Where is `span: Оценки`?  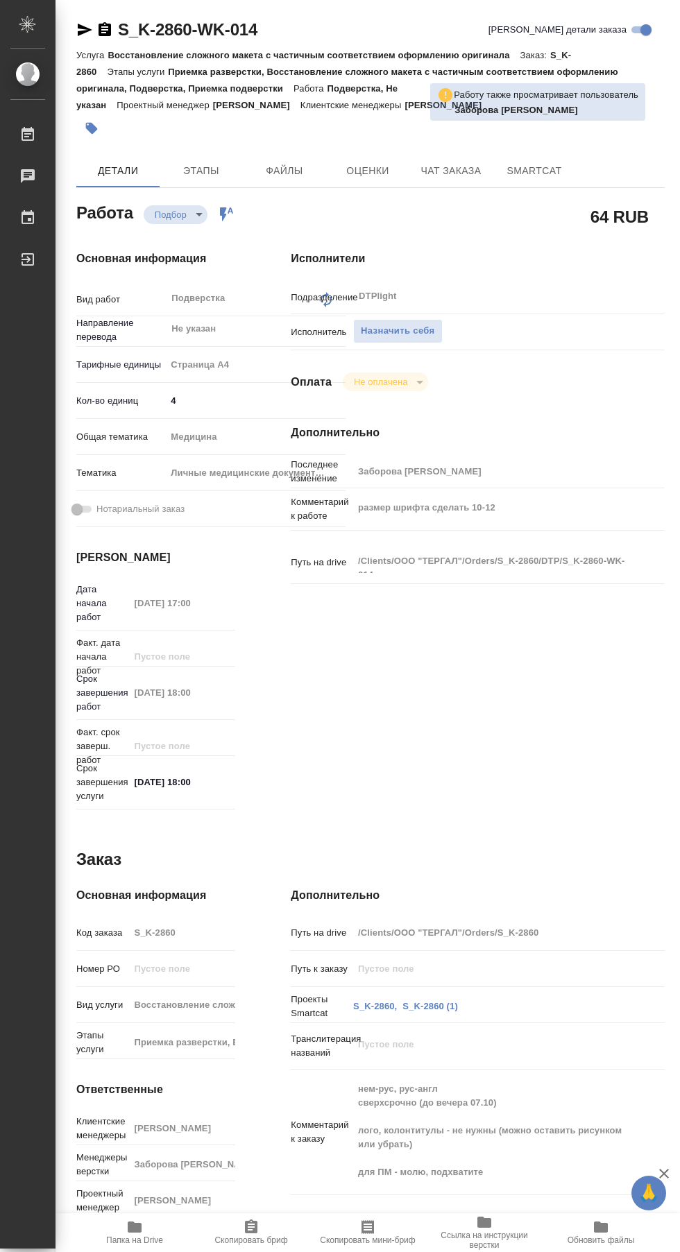
span: Оценки is located at coordinates (367, 171).